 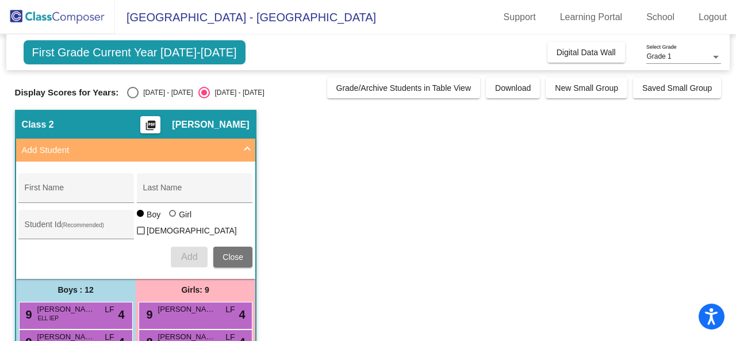 I want to click on a: School, so click(x=660, y=17).